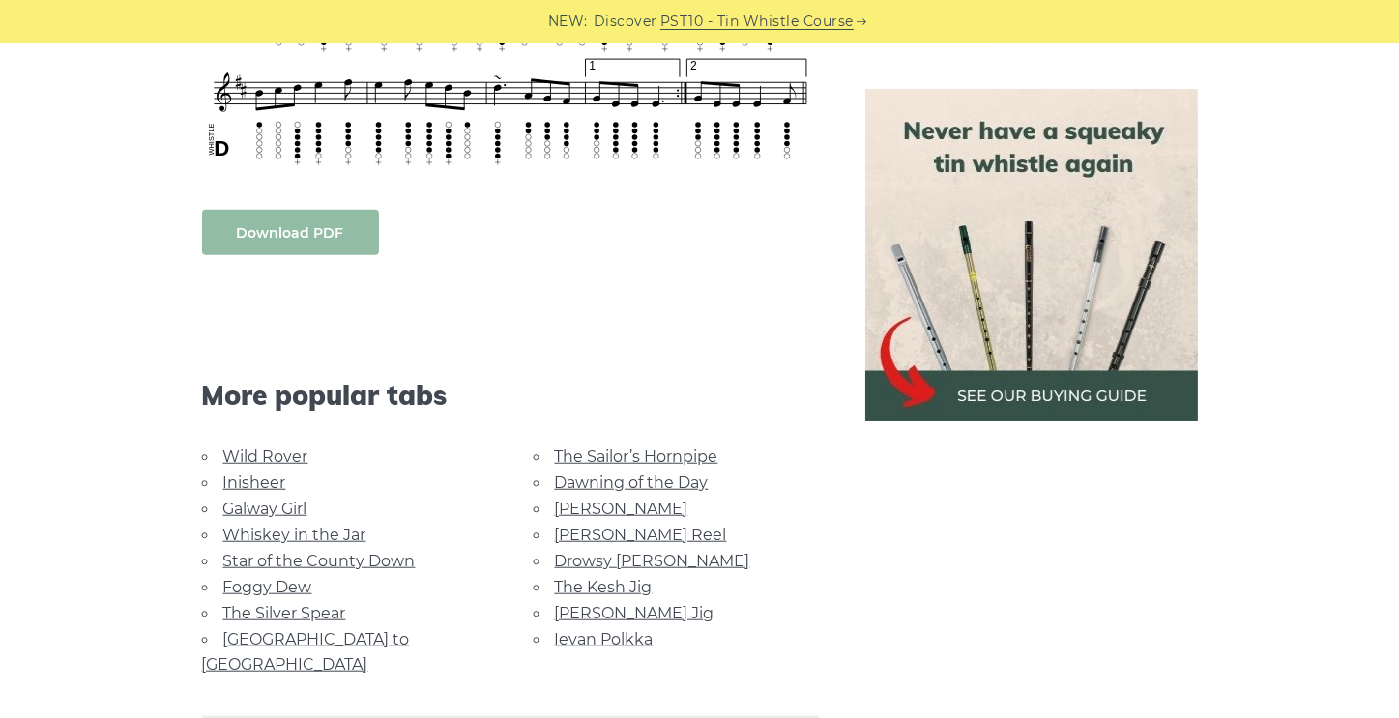 This screenshot has width=1399, height=718. Describe the element at coordinates (625, 21) in the screenshot. I see `span: Discover` at that location.